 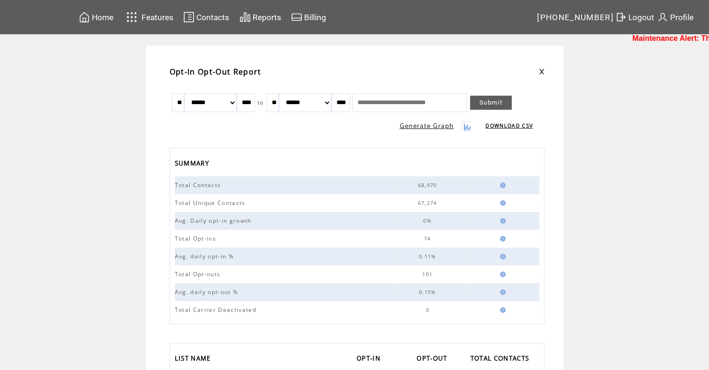 I want to click on img: profile.svg, so click(x=663, y=17).